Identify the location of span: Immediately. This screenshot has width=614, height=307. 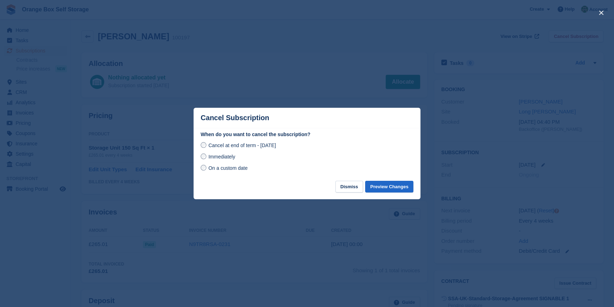
(221, 157).